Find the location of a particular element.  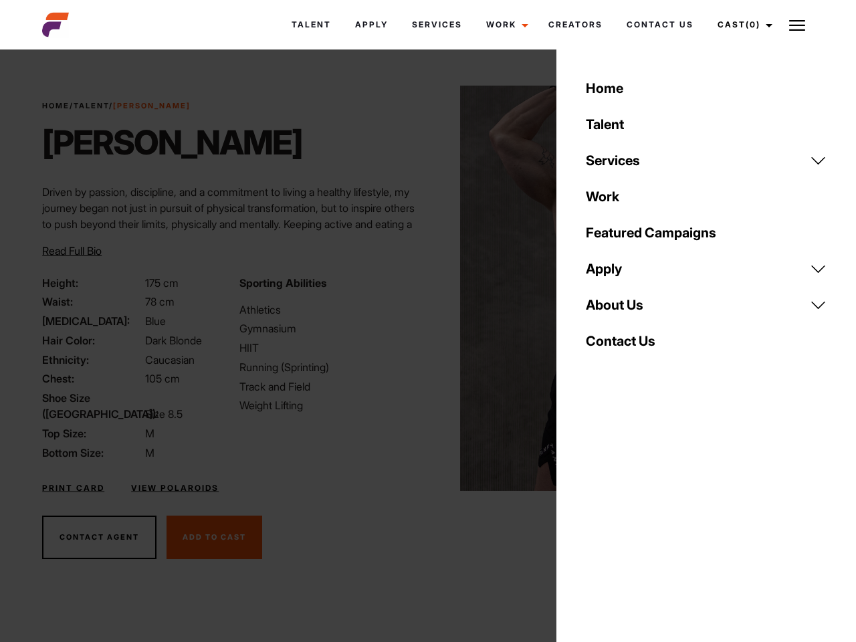

span: Read Full Bio is located at coordinates (72, 251).